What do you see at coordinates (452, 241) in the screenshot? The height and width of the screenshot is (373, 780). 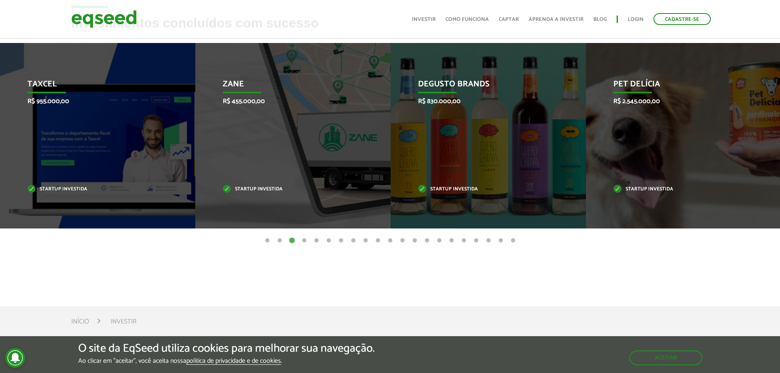 I see `button: 16 of 21` at bounding box center [452, 241].